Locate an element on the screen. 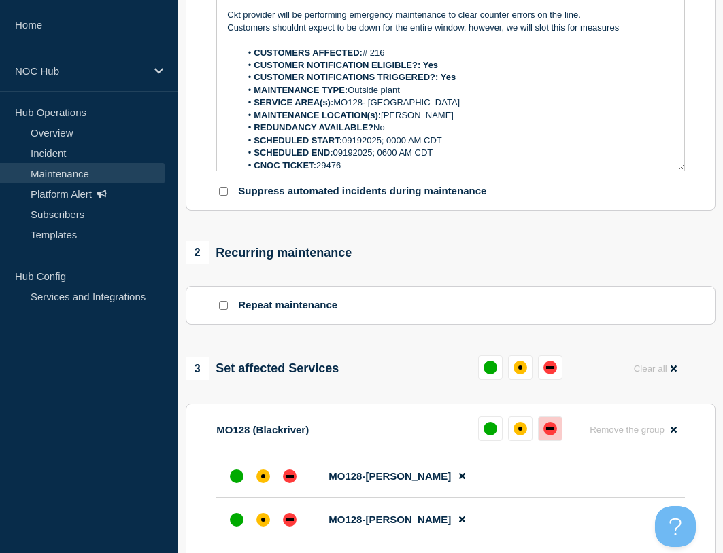  p: NOC Hub is located at coordinates (80, 71).